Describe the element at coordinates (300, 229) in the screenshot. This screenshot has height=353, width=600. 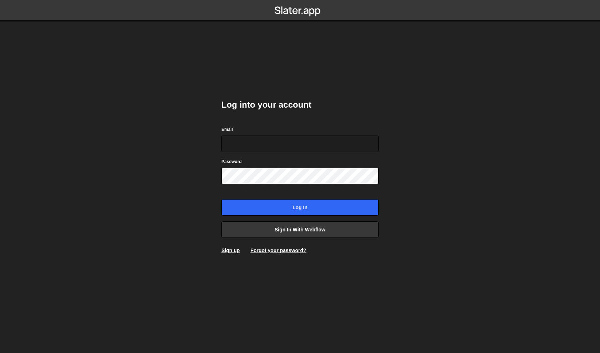
I see `a: Sign in with Webflow` at that location.